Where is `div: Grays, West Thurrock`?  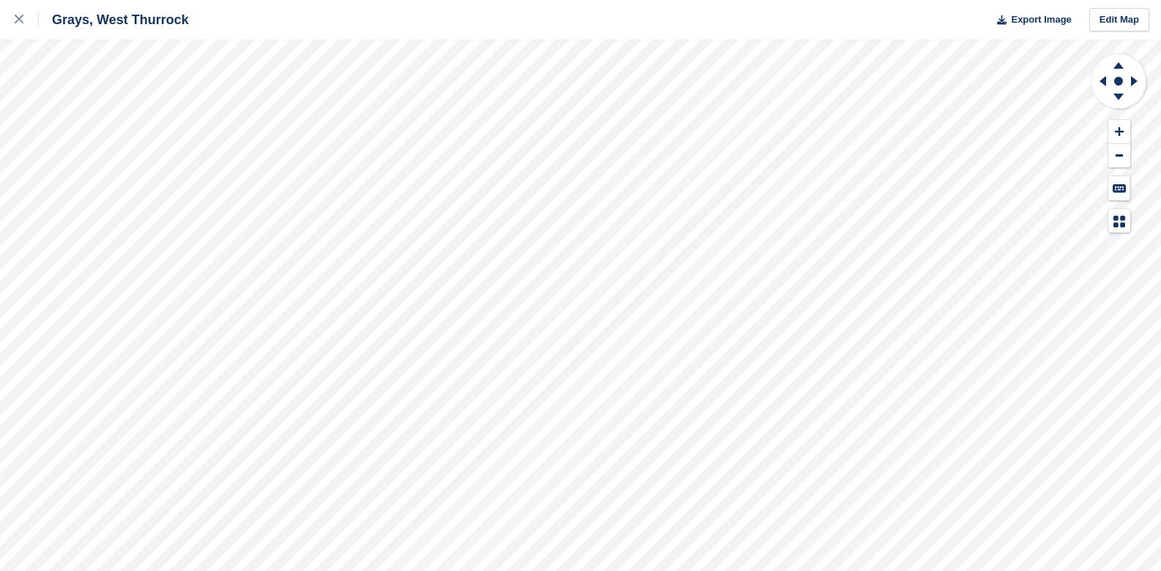
div: Grays, West Thurrock is located at coordinates (113, 20).